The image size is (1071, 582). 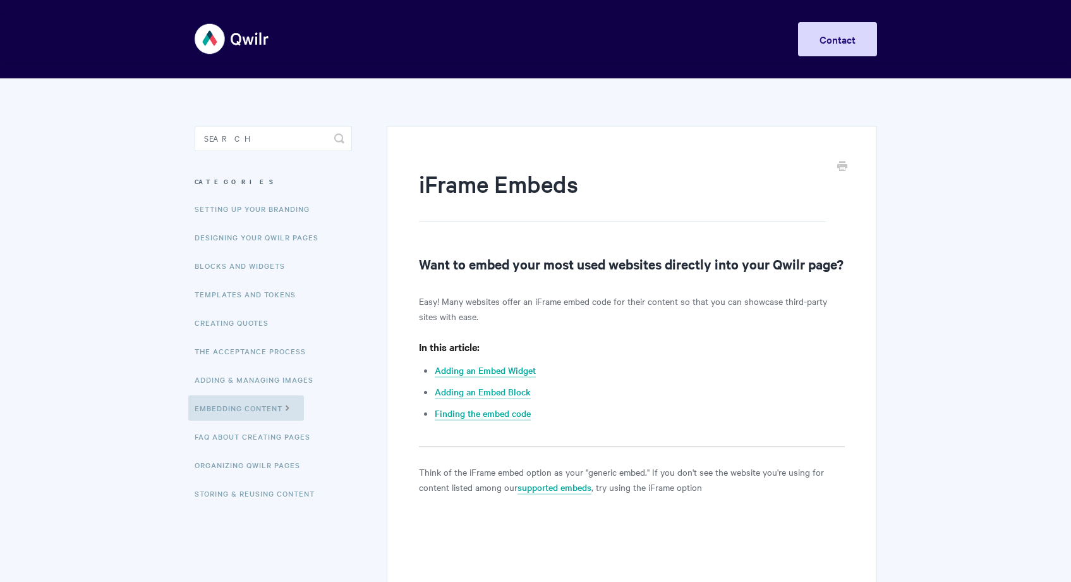 What do you see at coordinates (252, 465) in the screenshot?
I see `a: Organizing Qwilr Pages` at bounding box center [252, 465].